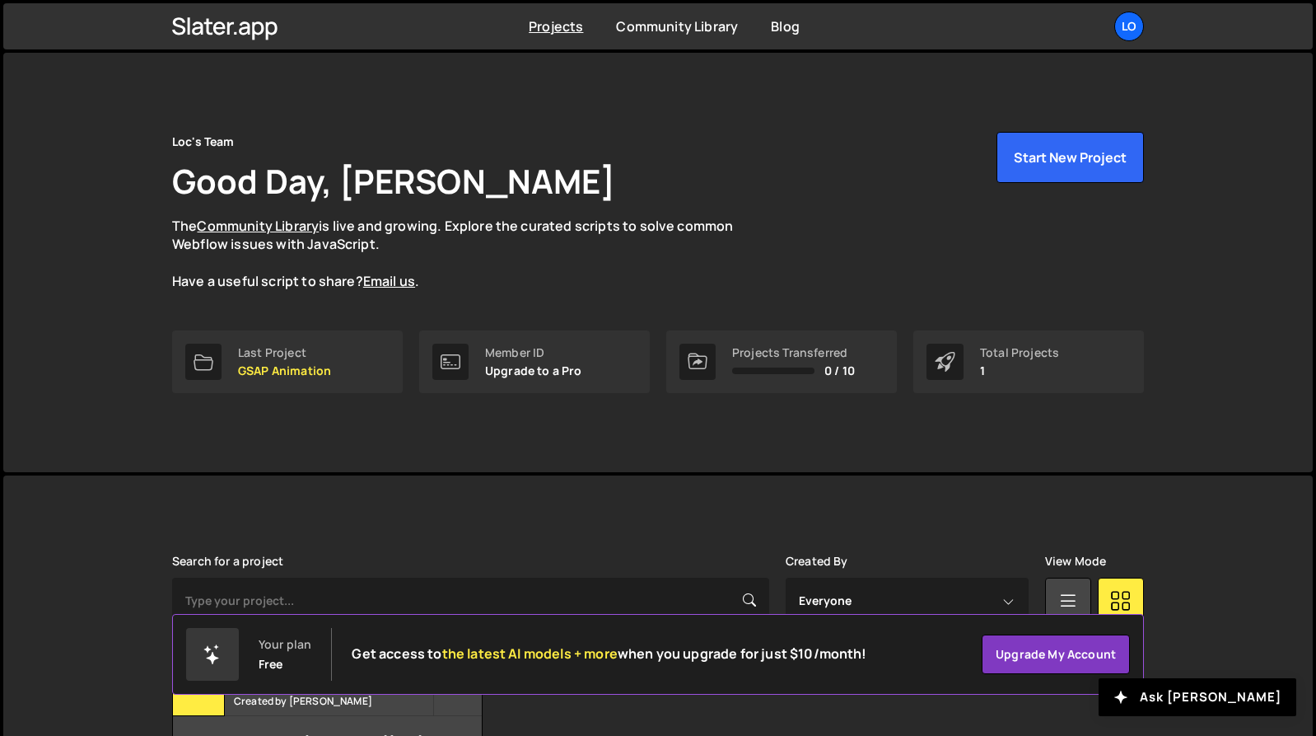 The width and height of the screenshot is (1316, 736). What do you see at coordinates (793, 353) in the screenshot?
I see `div: Projects Transferred` at bounding box center [793, 353].